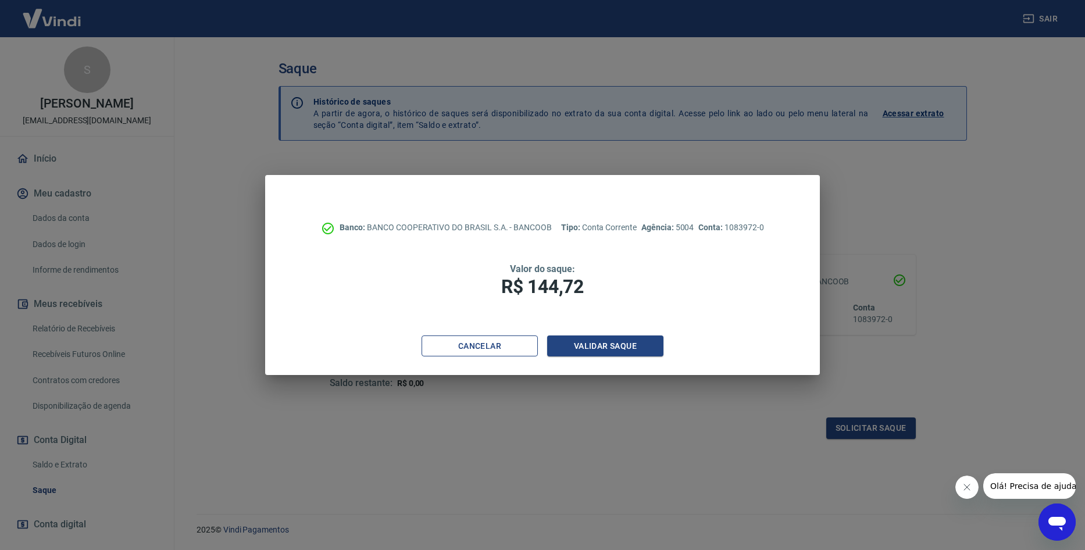 This screenshot has width=1085, height=550. What do you see at coordinates (480, 346) in the screenshot?
I see `button: Cancelar` at bounding box center [480, 346].